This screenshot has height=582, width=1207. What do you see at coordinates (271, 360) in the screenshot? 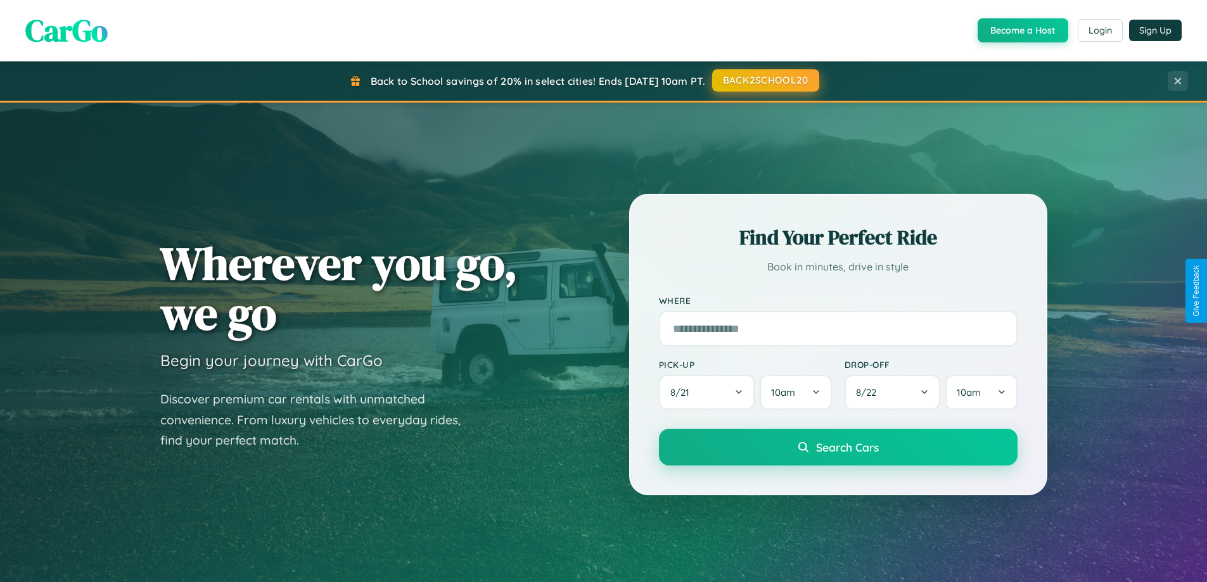
I see `h3: Begin your journey with CarGo` at bounding box center [271, 360].